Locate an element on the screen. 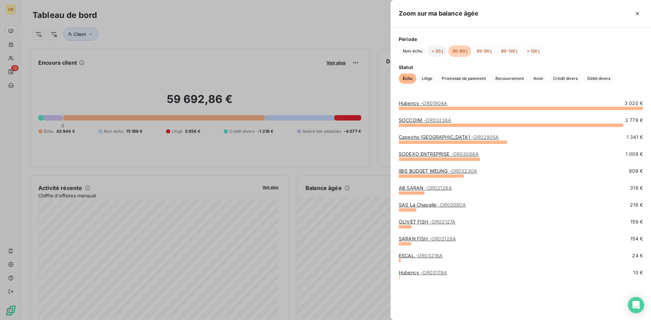  button: Non-échu is located at coordinates (412, 51).